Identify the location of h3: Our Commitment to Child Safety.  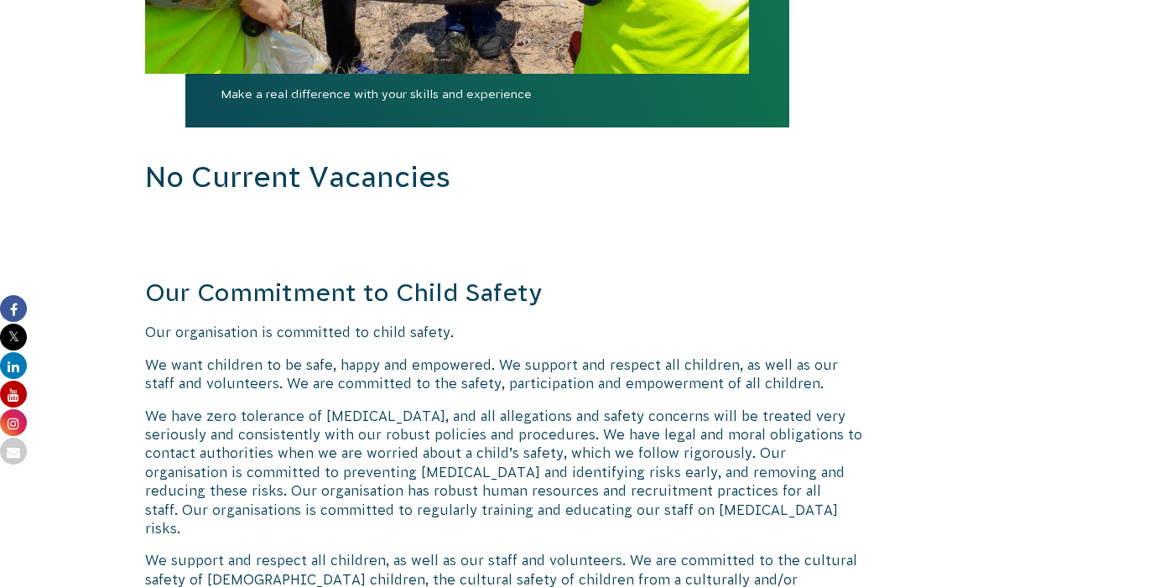
(505, 293).